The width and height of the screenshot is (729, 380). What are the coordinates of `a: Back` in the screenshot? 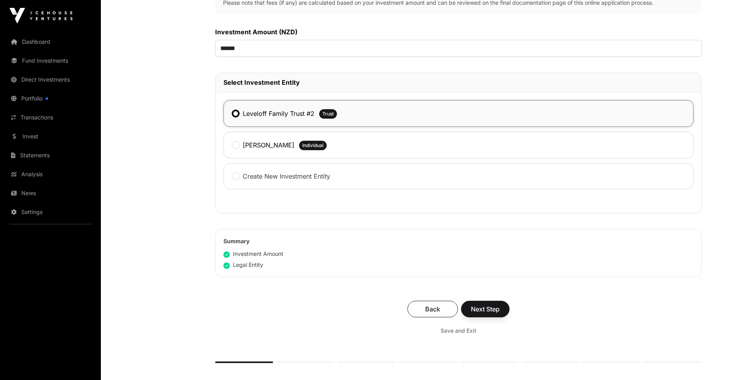 It's located at (433, 309).